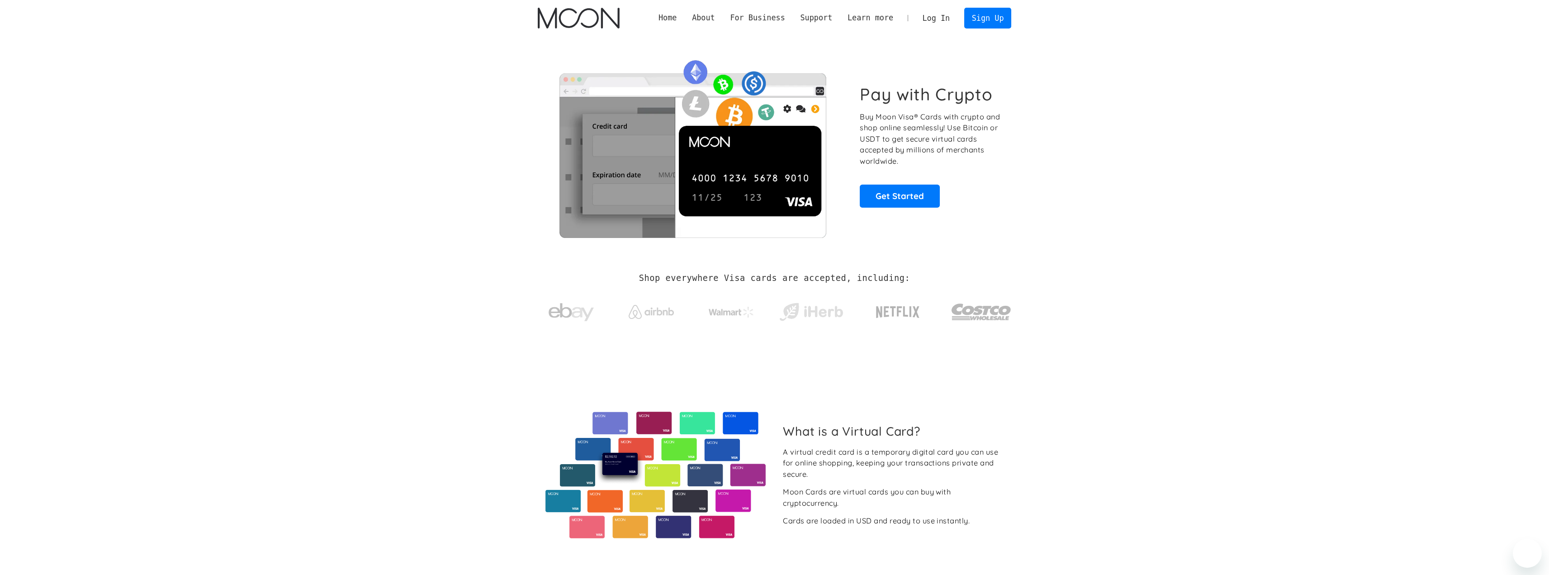 This screenshot has height=575, width=1549. What do you see at coordinates (811, 310) in the screenshot?
I see `a: iHerb` at bounding box center [811, 310].